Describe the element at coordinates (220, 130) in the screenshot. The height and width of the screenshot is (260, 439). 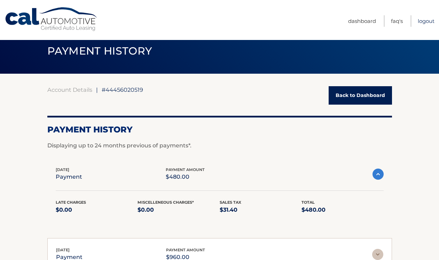
I see `h2: Payment History` at that location.